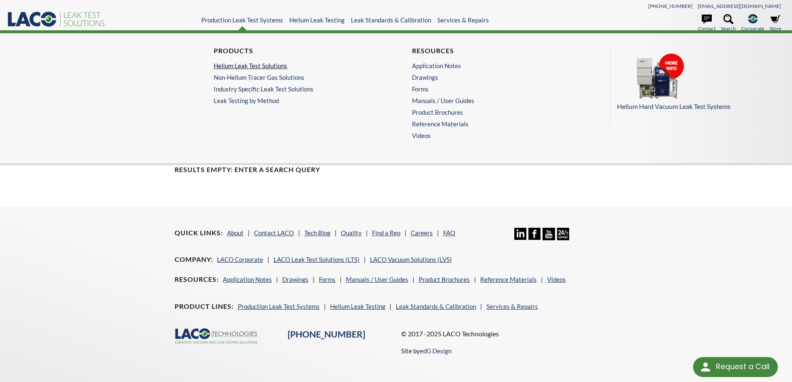 This screenshot has height=382, width=792. I want to click on a: 24/7 Support, so click(563, 238).